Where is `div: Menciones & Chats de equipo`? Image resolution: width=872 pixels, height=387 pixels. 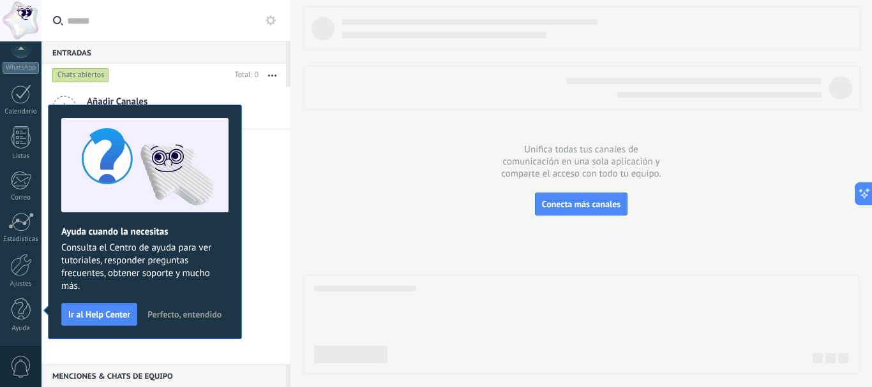
div: Menciones & Chats de equipo is located at coordinates (163, 376).